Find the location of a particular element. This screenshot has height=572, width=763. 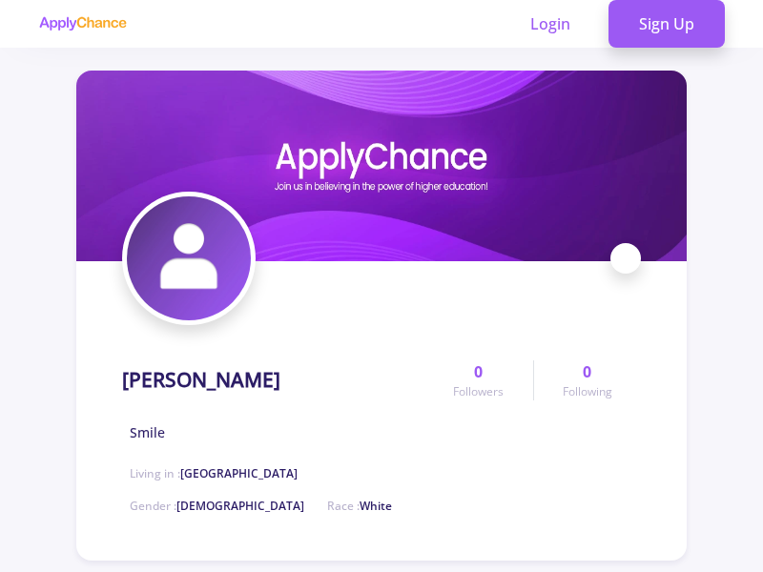

a: 0Followers is located at coordinates (478, 380).